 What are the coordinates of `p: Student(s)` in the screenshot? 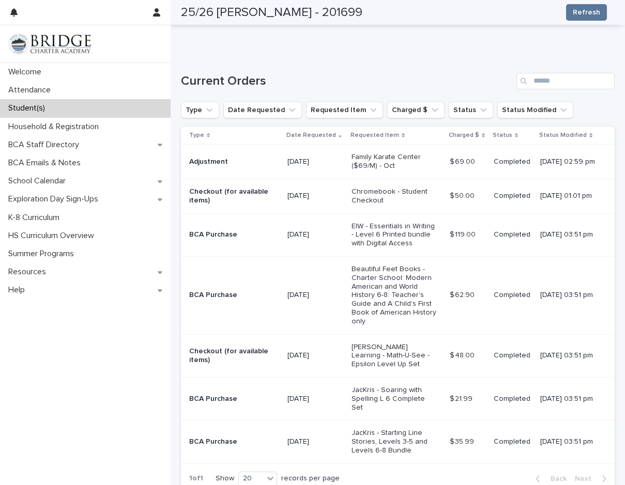 It's located at (28, 108).